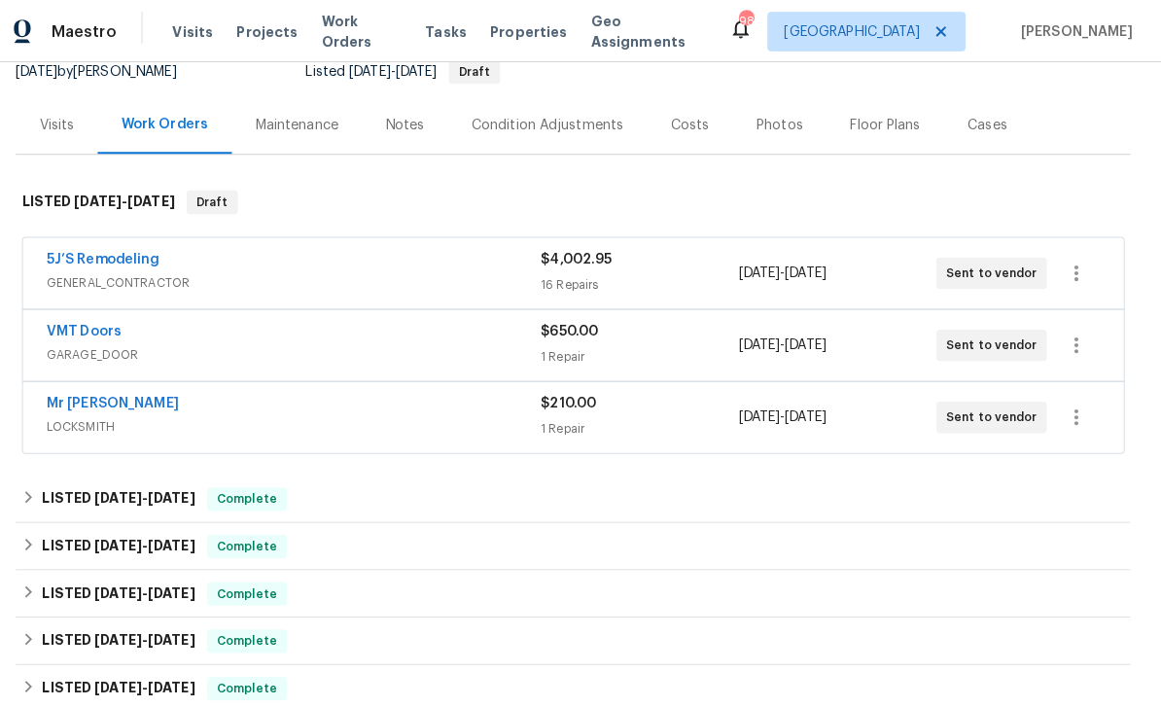 The width and height of the screenshot is (1161, 707). What do you see at coordinates (98, 327) in the screenshot?
I see `a: VMT Doors` at bounding box center [98, 327].